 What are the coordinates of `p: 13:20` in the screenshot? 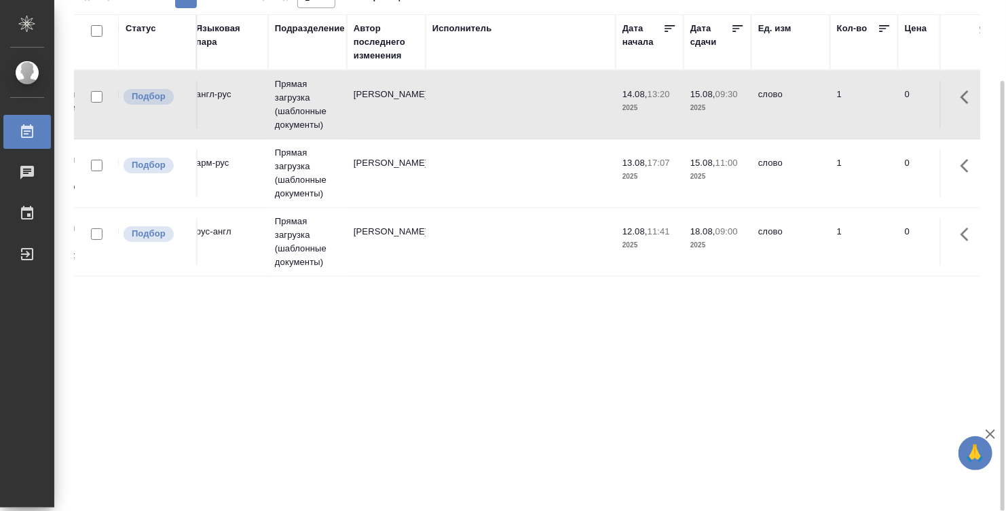 It's located at (659, 94).